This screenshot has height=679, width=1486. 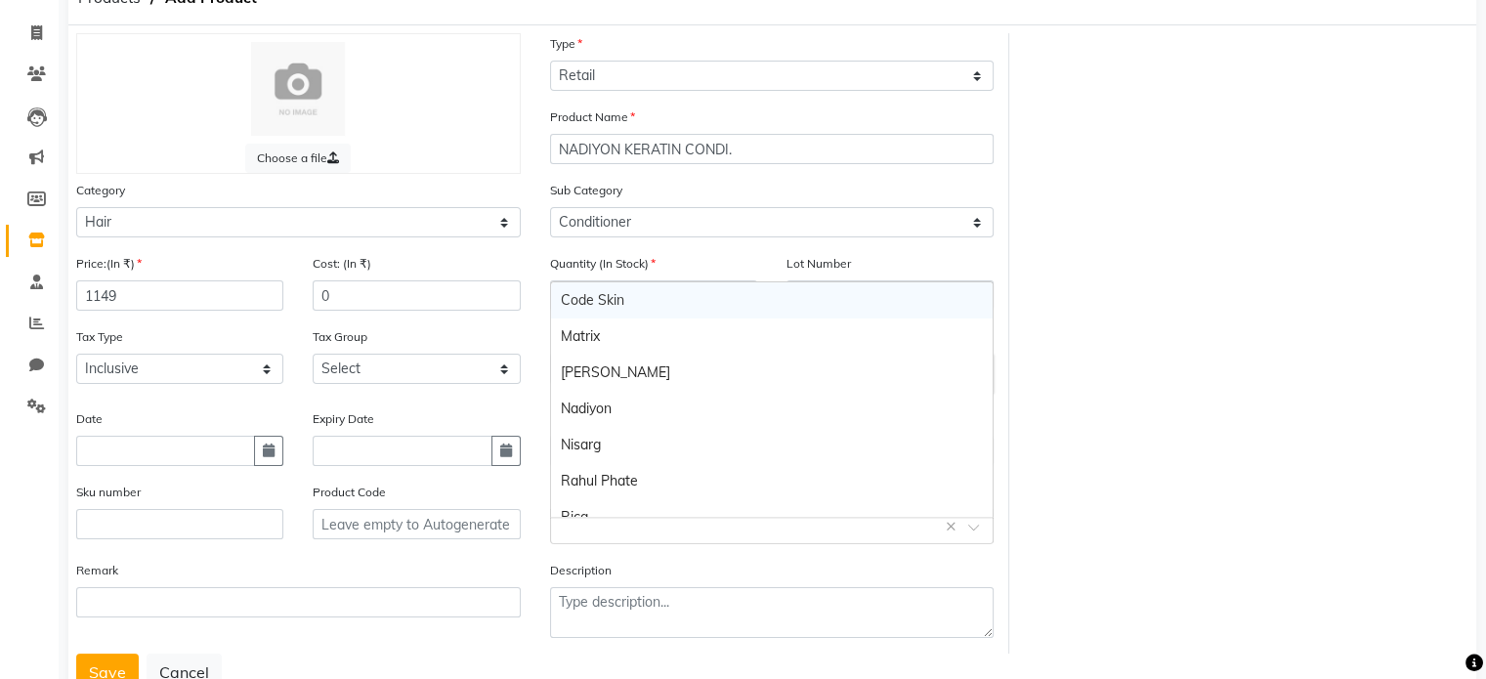 What do you see at coordinates (953, 527) in the screenshot?
I see `span: Clear all` at bounding box center [953, 527].